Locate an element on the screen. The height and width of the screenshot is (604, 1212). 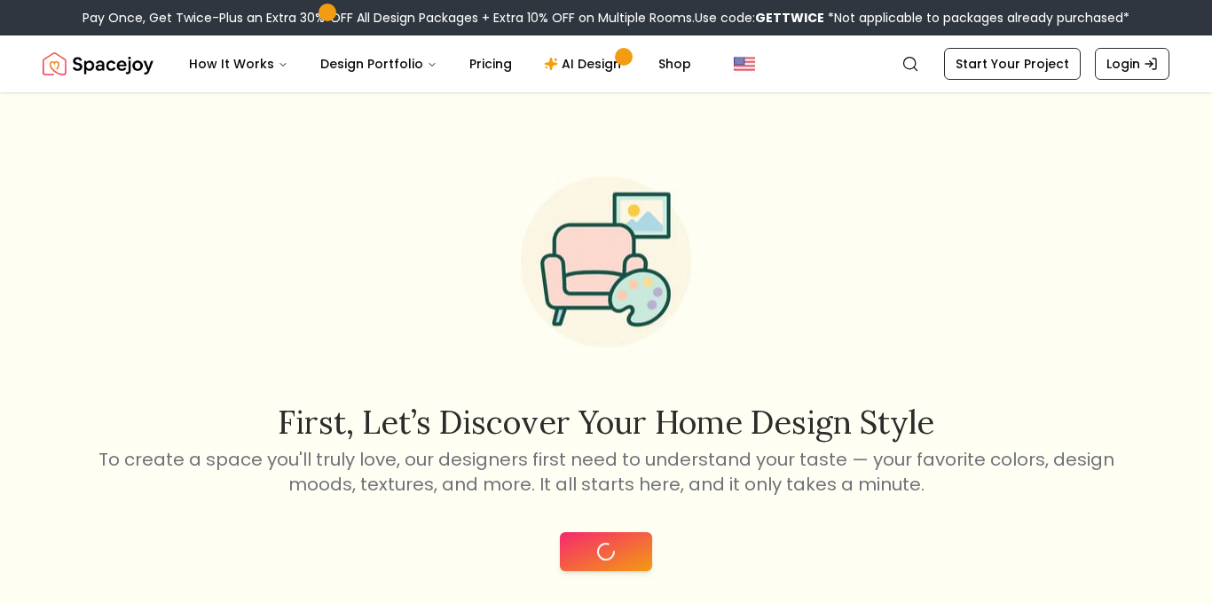
div: Pay Once, Get Twice-Plus an Extra 30% OFF All Design Packages + Extra 10% OFF on Multiple Rooms. is located at coordinates (606, 18).